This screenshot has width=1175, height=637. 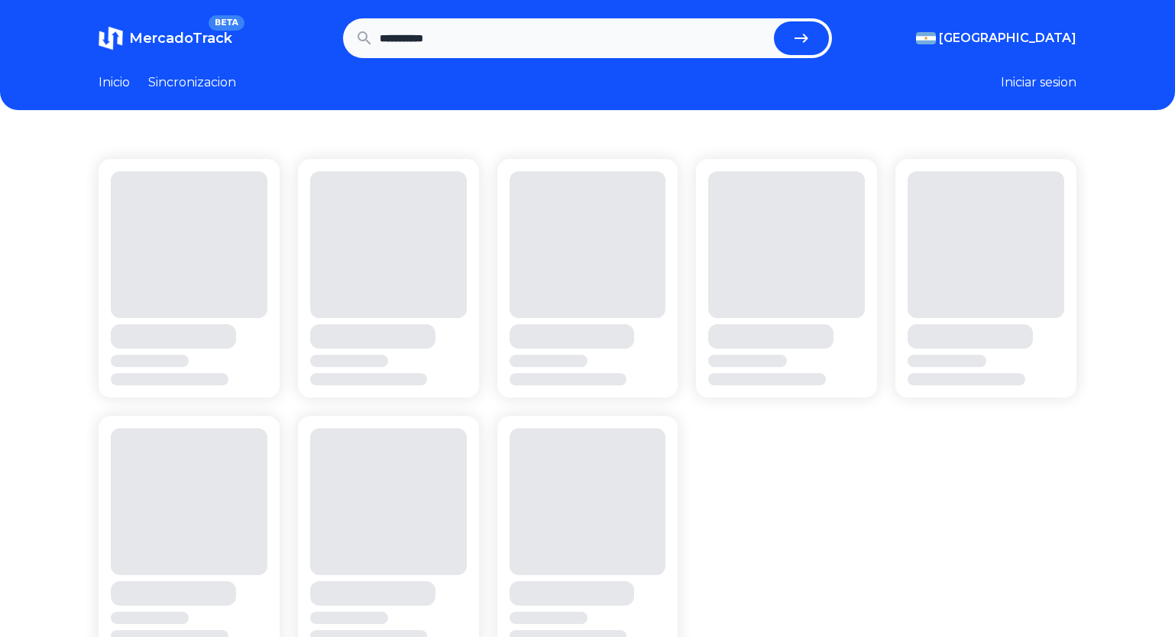 I want to click on img: Argentina, so click(x=926, y=38).